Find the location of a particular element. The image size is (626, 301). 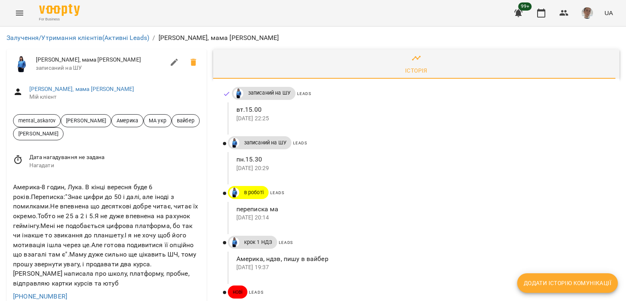

button: Додати історію комунікації is located at coordinates (568, 283).